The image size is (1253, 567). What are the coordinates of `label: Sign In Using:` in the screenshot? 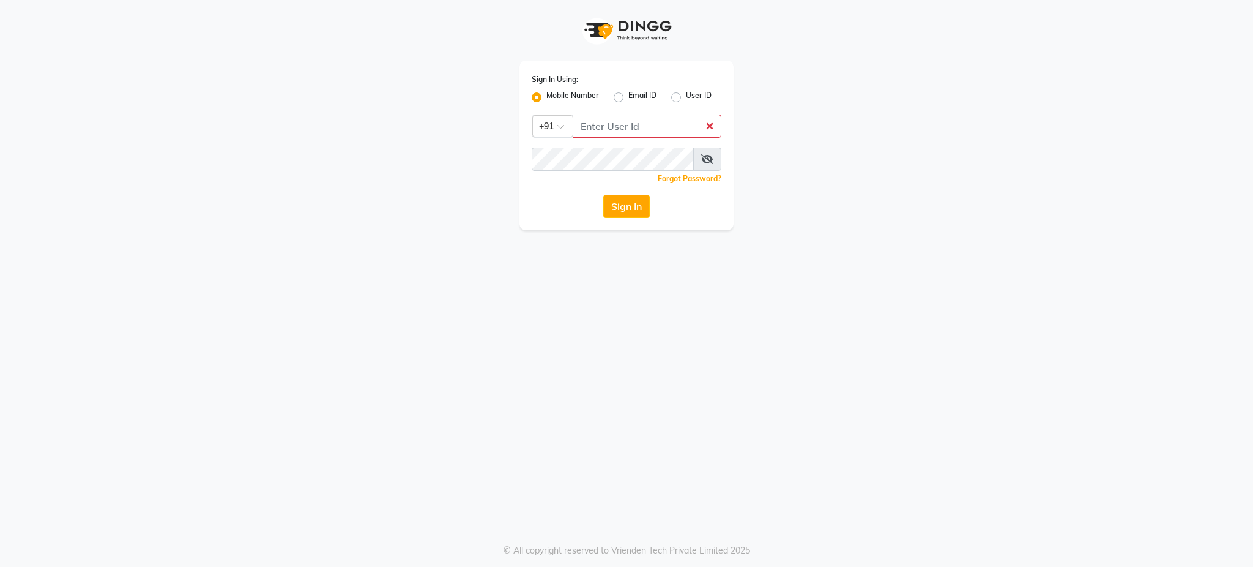 It's located at (555, 80).